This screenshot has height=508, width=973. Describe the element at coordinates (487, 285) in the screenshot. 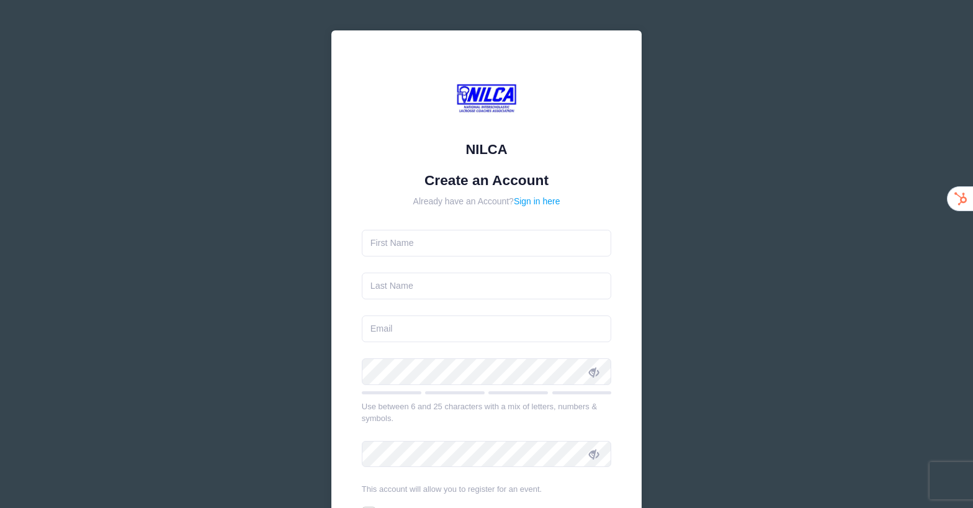

I see `input: Last Name` at that location.